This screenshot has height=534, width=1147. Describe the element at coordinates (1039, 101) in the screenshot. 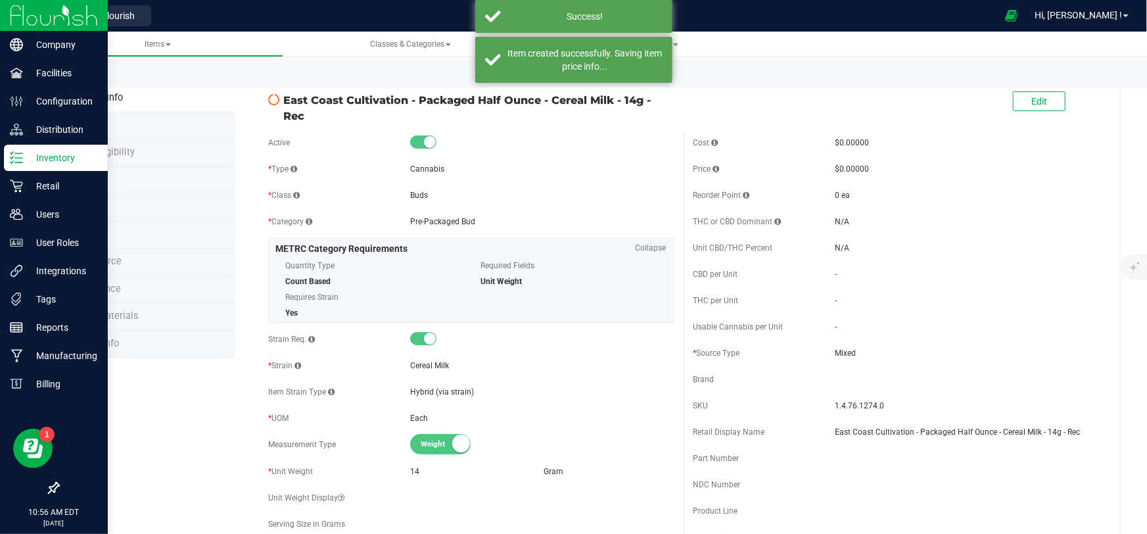

I see `button: Edit` at that location.